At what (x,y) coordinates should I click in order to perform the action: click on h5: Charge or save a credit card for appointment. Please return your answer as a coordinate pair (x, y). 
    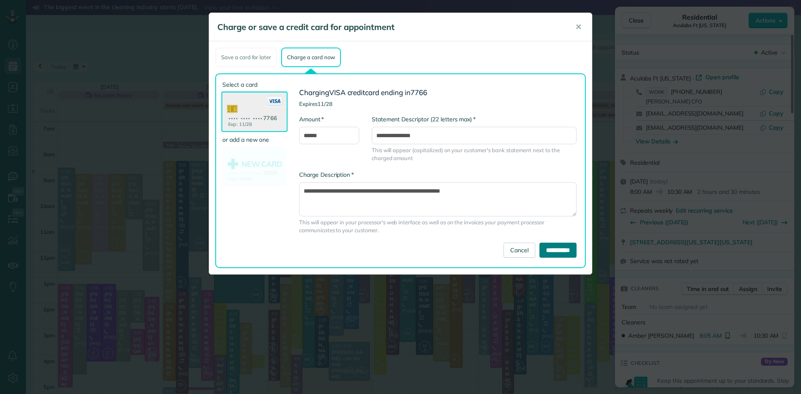
    Looking at the image, I should click on (391, 27).